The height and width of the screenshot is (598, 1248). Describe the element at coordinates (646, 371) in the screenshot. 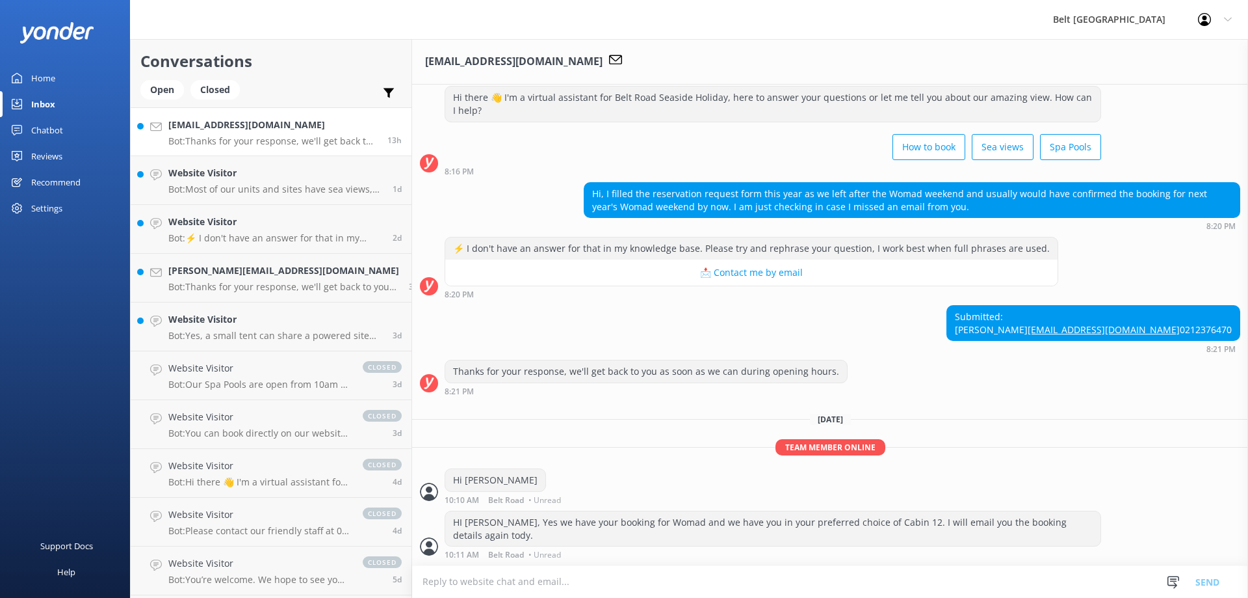

I see `div: Thanks for your response, we'll get back to you as soon as we can during opening hours.` at that location.